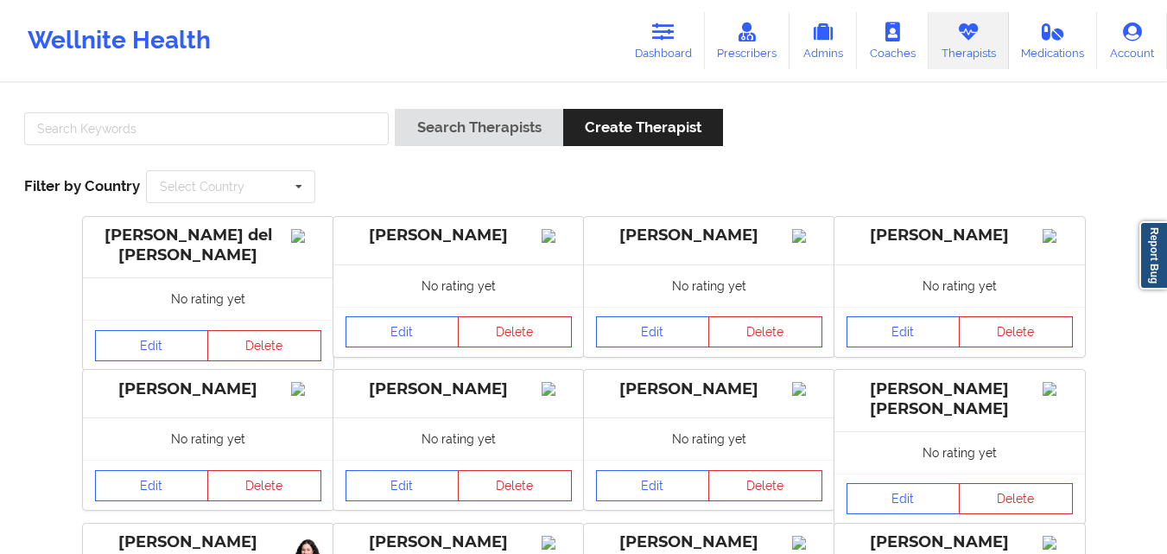 The height and width of the screenshot is (554, 1167). What do you see at coordinates (82, 186) in the screenshot?
I see `span: Filter by Country` at bounding box center [82, 186].